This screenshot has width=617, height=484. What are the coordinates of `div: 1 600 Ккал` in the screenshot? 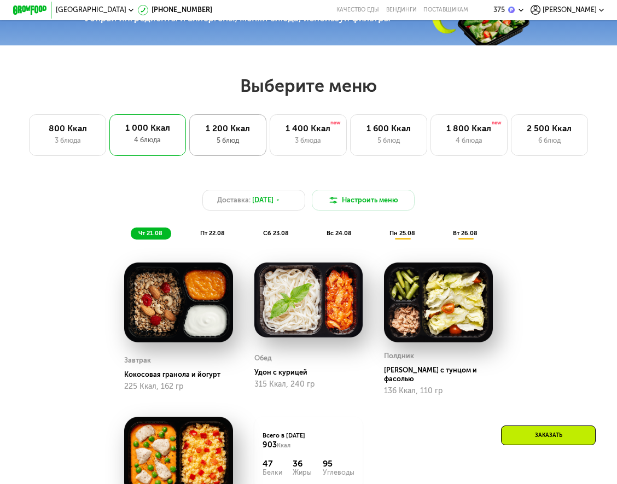 It's located at (389, 129).